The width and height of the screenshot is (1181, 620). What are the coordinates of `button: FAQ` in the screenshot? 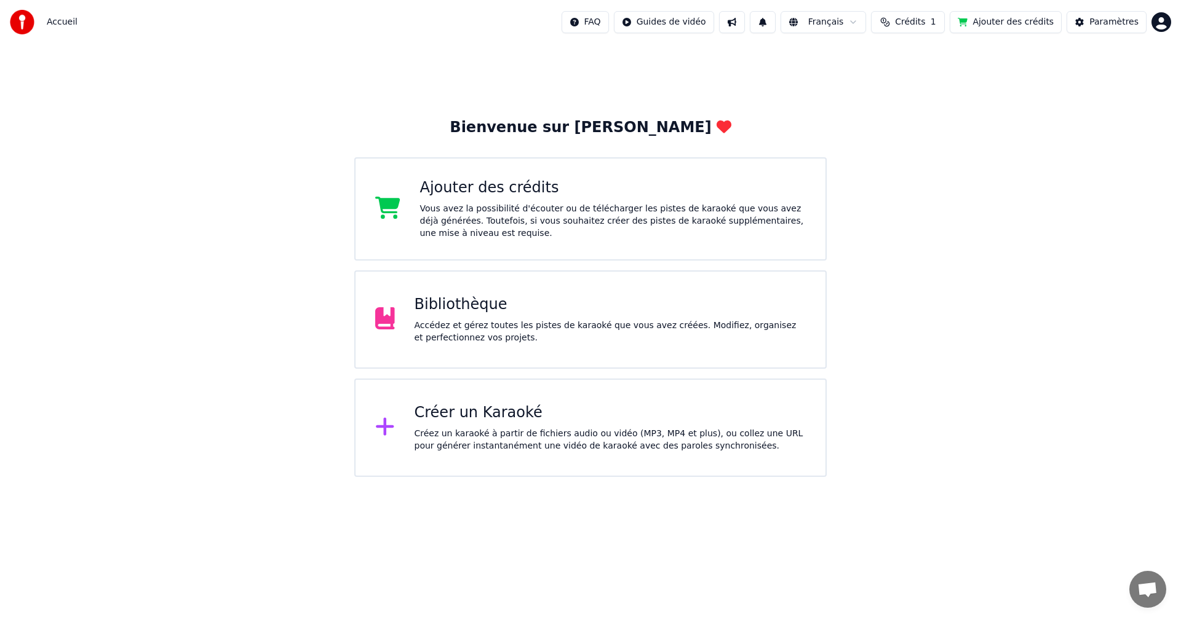 It's located at (585, 22).